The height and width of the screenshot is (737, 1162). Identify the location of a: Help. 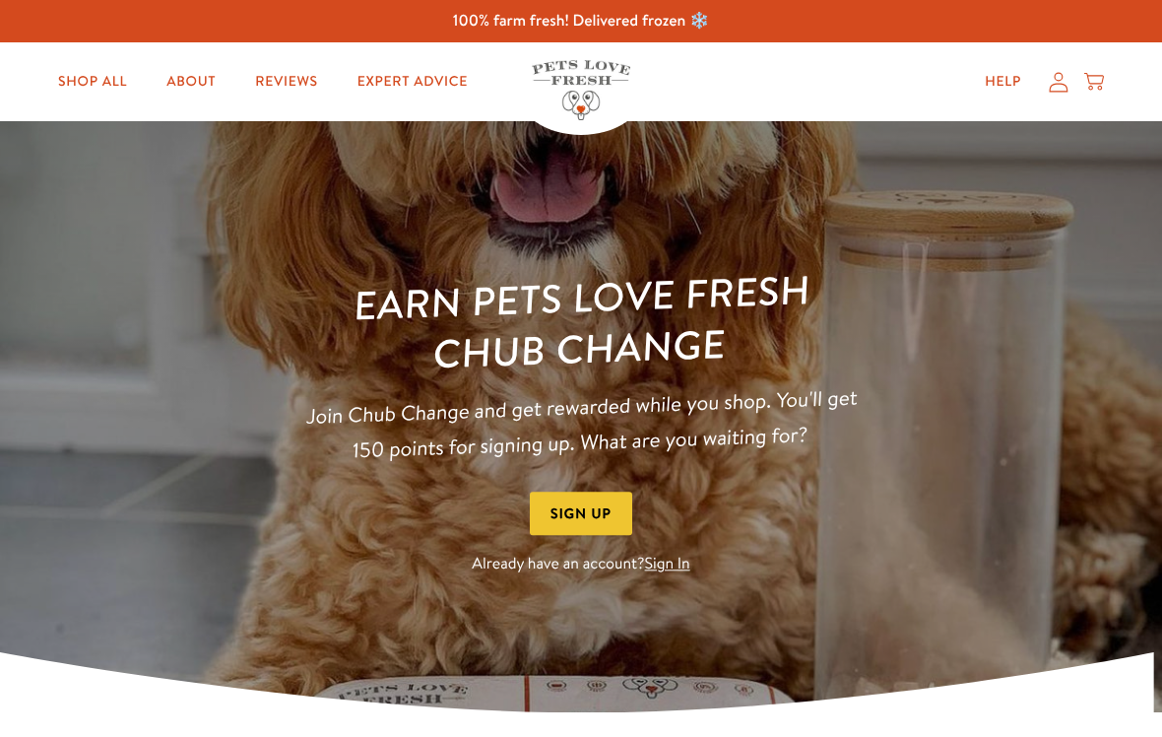
(1002, 82).